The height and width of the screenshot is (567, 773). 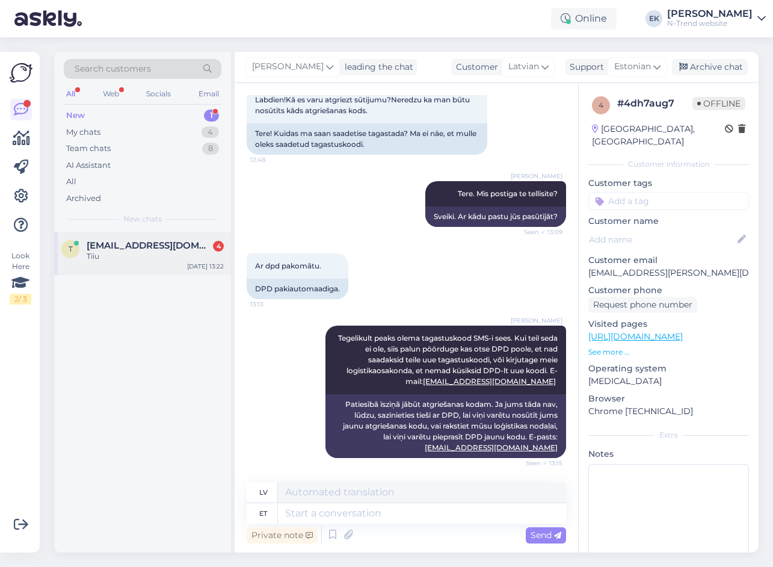 What do you see at coordinates (668, 324) in the screenshot?
I see `p: Visited pages` at bounding box center [668, 324].